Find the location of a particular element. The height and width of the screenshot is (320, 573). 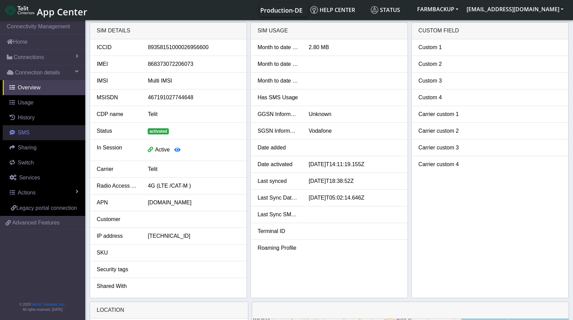

span: Overview is located at coordinates (29, 87).